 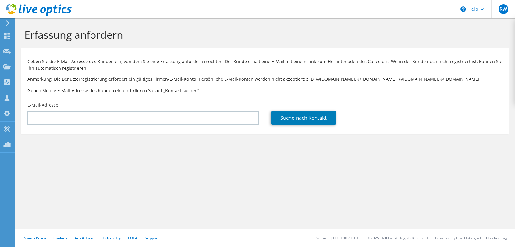 I want to click on a: Cookies, so click(x=60, y=238).